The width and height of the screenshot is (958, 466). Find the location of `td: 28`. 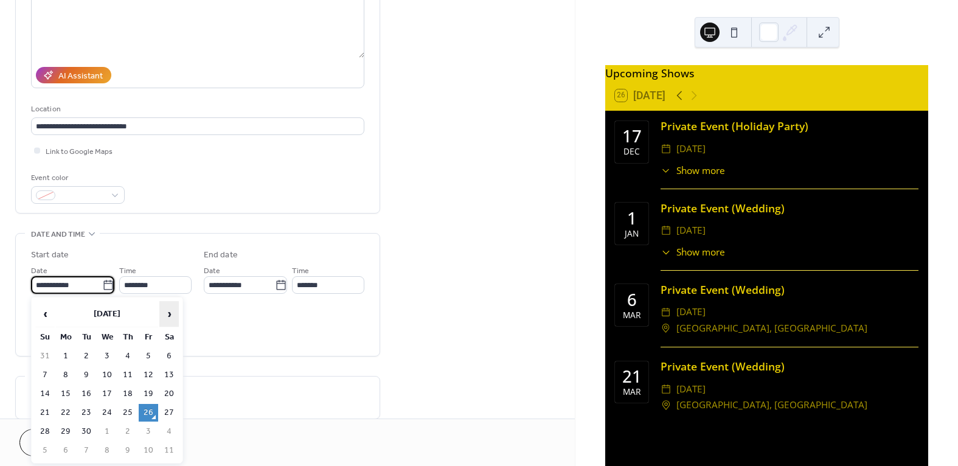

td: 28 is located at coordinates (45, 431).